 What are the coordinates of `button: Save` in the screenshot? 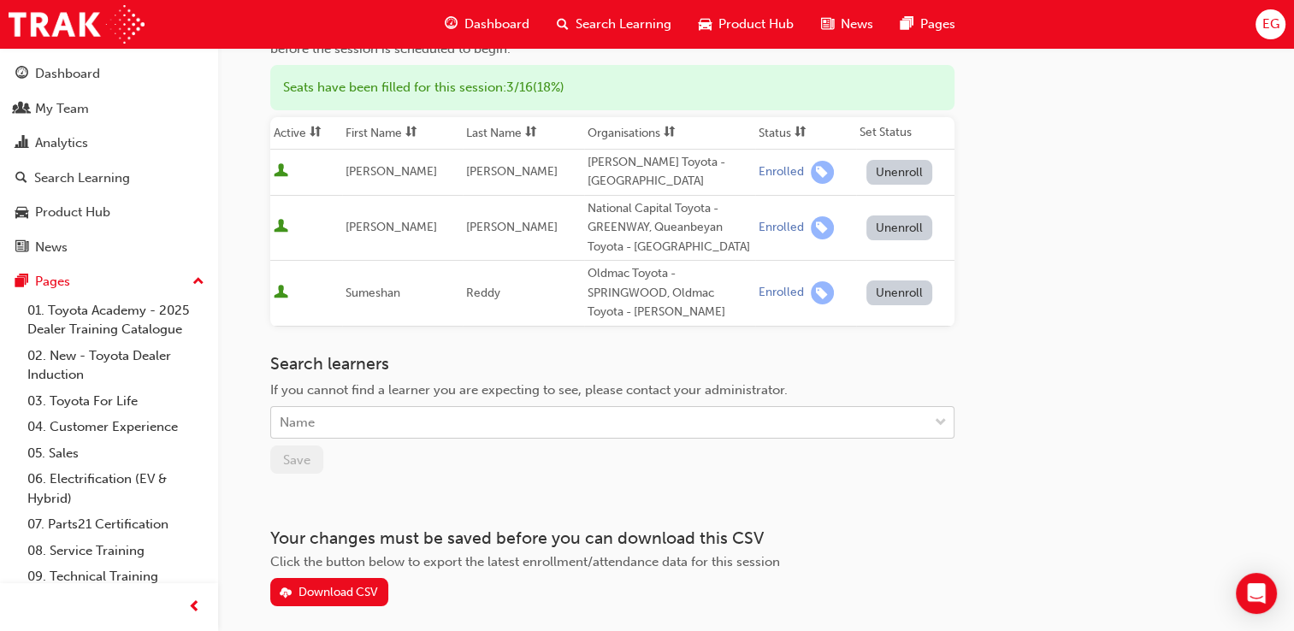 It's located at (297, 459).